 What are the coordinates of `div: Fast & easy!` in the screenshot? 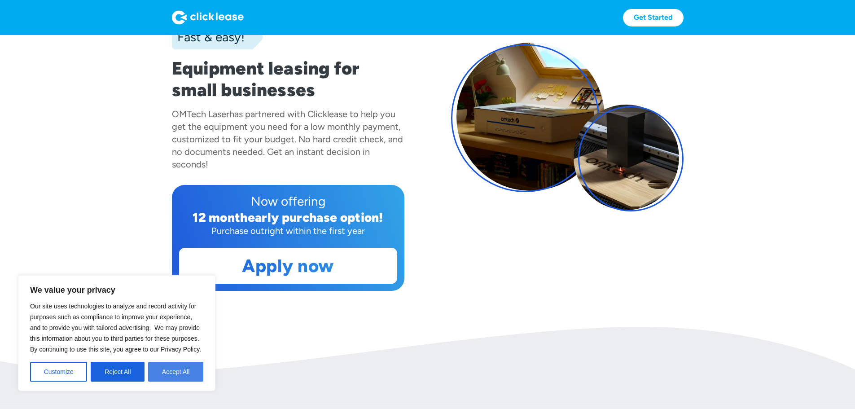 It's located at (208, 37).